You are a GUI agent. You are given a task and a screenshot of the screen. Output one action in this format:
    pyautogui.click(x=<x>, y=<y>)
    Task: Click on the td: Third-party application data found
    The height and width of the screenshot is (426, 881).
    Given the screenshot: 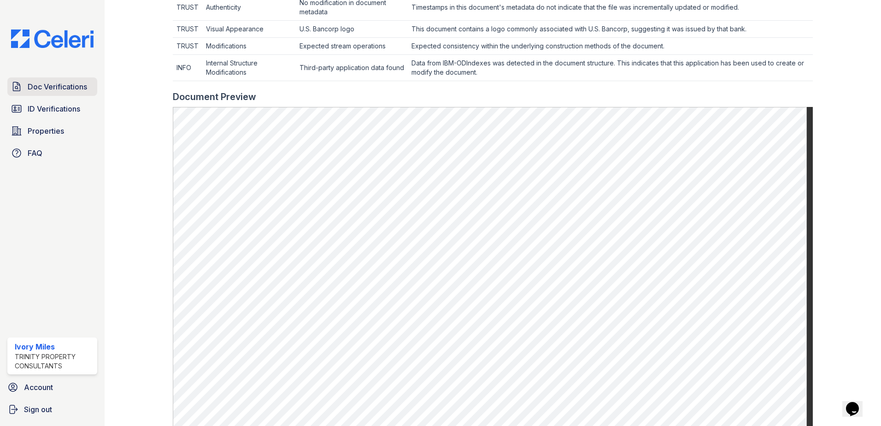 What is the action you would take?
    pyautogui.click(x=352, y=68)
    